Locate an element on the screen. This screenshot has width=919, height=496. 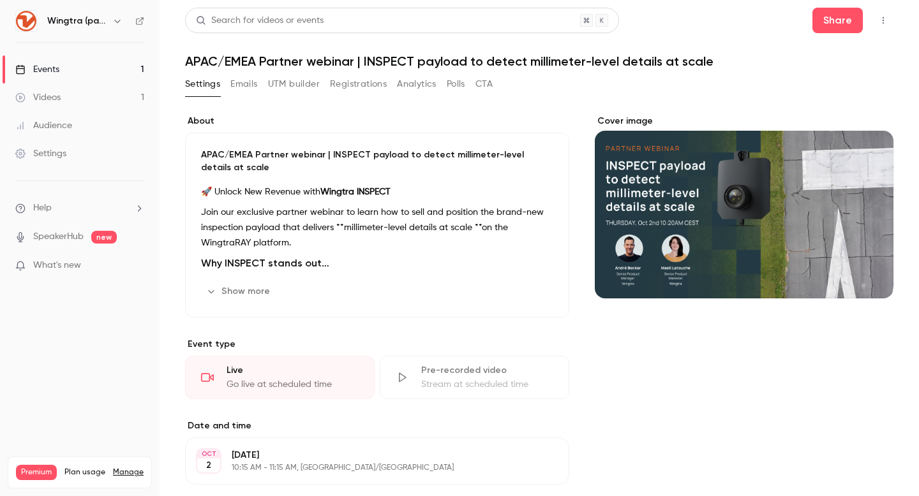
span: Premium is located at coordinates (36, 473).